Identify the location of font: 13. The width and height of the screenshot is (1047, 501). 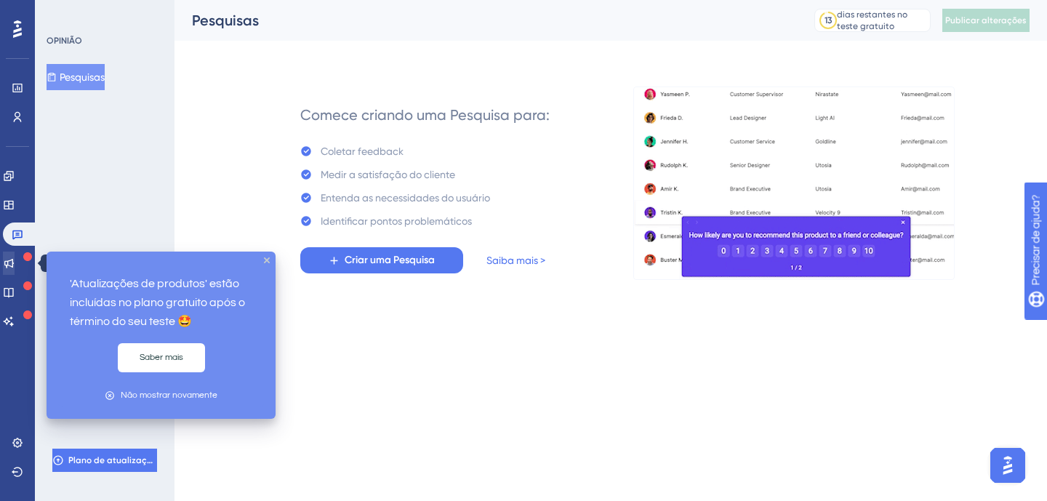
(828, 20).